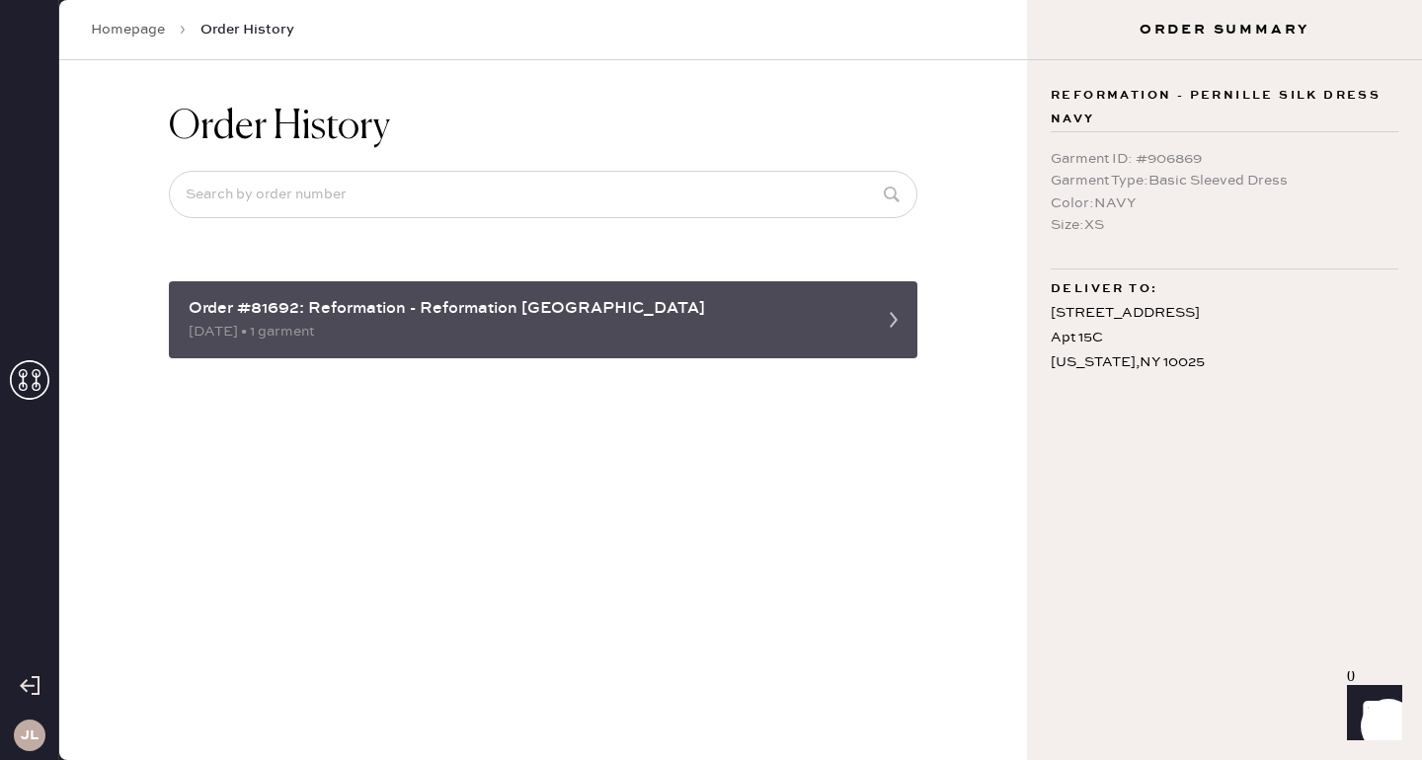  Describe the element at coordinates (247, 30) in the screenshot. I see `span: Order History` at that location.